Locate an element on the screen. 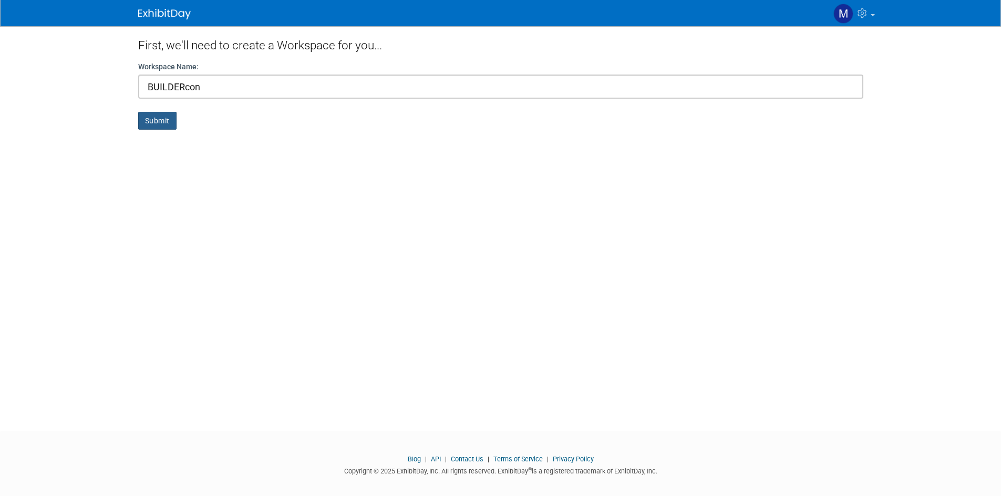 This screenshot has width=1001, height=496. img: Marygrace House is located at coordinates (843, 14).